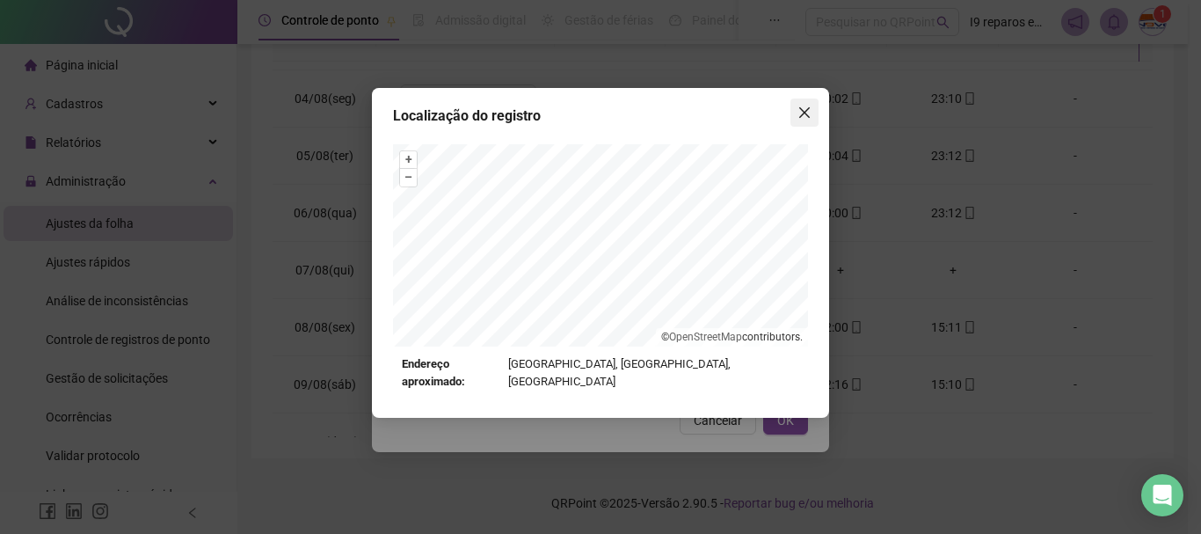 The image size is (1201, 534). Describe the element at coordinates (451, 373) in the screenshot. I see `strong: Endereço aproximado:` at that location.